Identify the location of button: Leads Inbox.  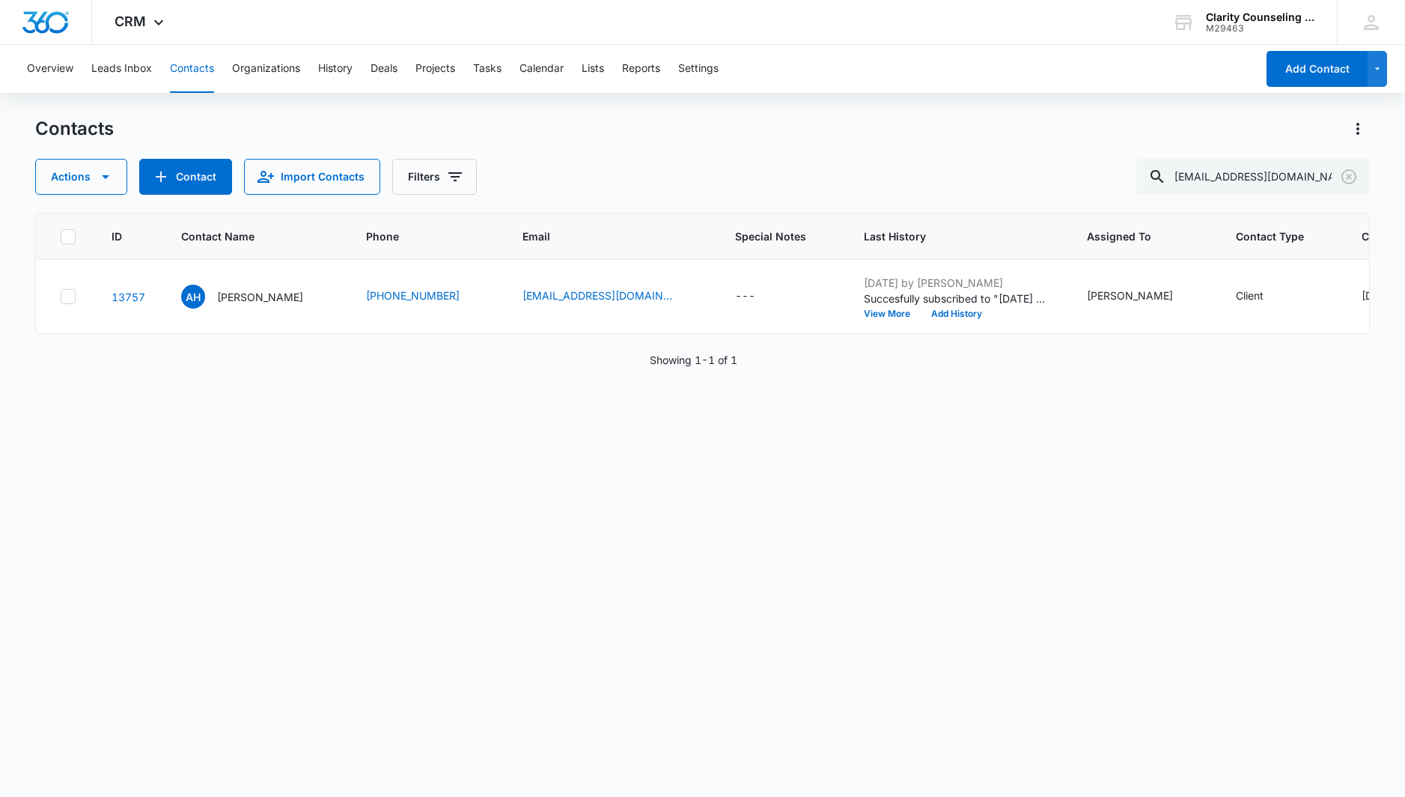
(121, 69).